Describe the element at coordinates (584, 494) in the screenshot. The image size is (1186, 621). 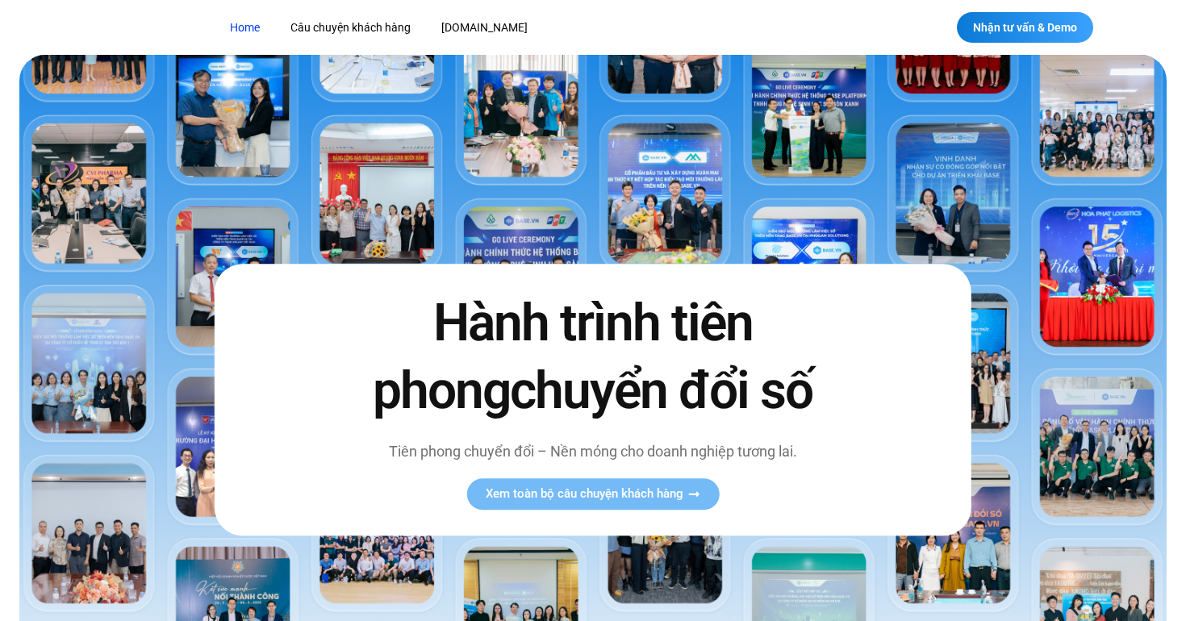
I see `span: Xem toàn bộ câu chuyện khách hàng` at that location.